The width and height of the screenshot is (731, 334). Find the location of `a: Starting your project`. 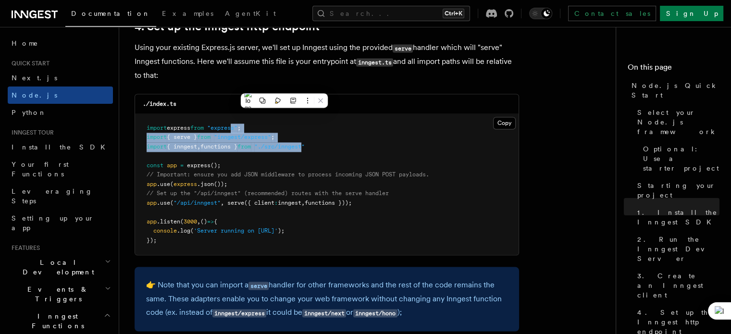

a: Starting your project is located at coordinates (676, 190).